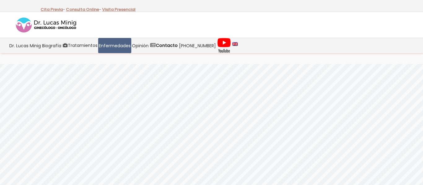 Image resolution: width=423 pixels, height=185 pixels. What do you see at coordinates (224, 45) in the screenshot?
I see `a: Videos Youtube Ginecología` at bounding box center [224, 45].